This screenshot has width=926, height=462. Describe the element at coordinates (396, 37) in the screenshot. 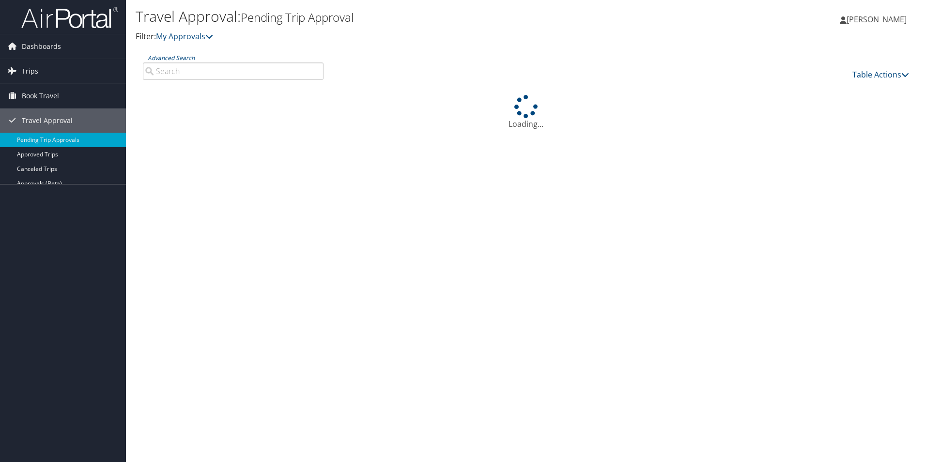

I see `p: Filter:` at that location.